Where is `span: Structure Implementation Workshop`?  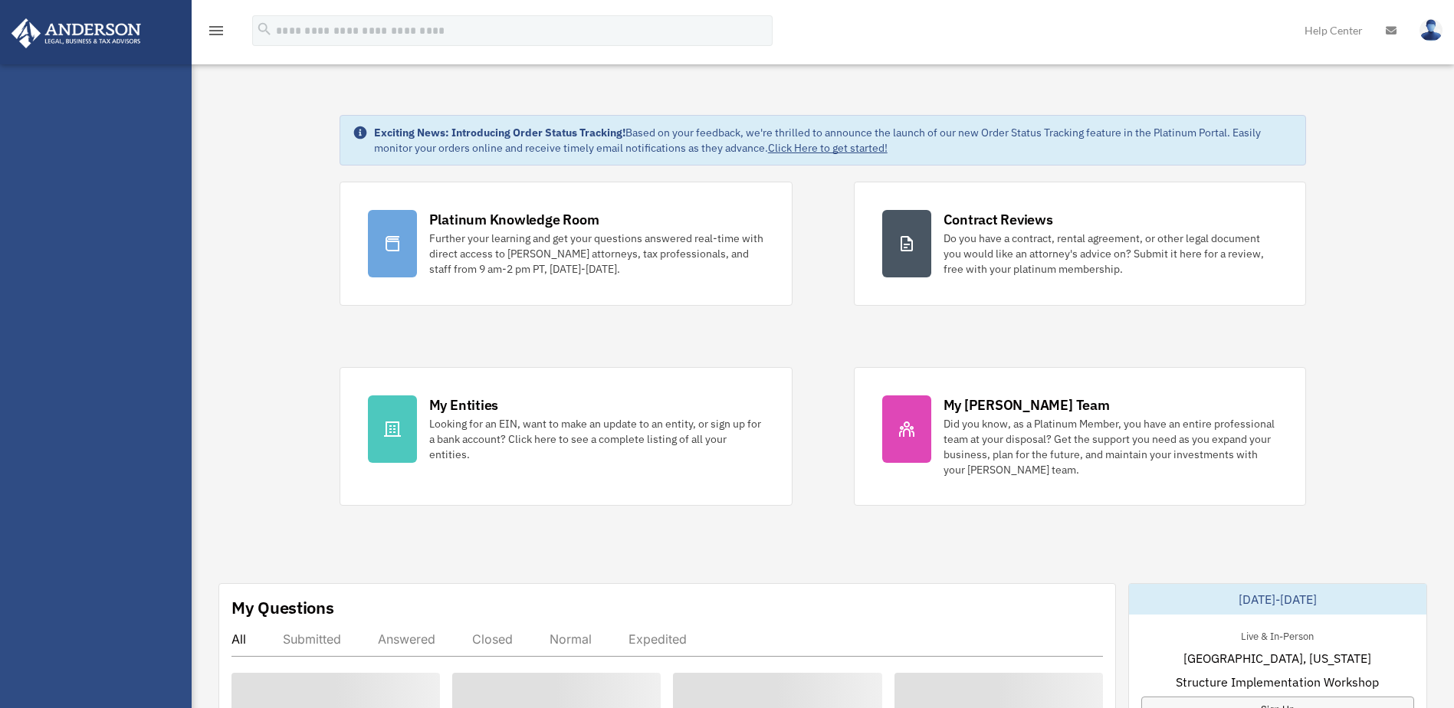
span: Structure Implementation Workshop is located at coordinates (1277, 682).